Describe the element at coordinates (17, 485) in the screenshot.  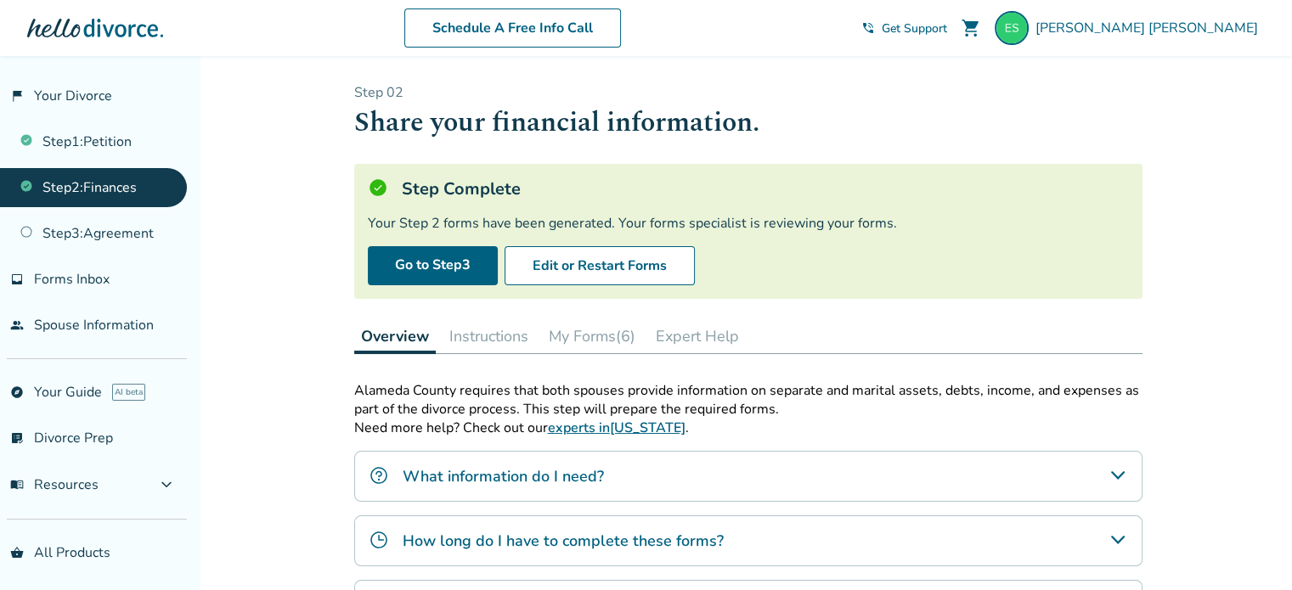
I see `span: menu_book` at that location.